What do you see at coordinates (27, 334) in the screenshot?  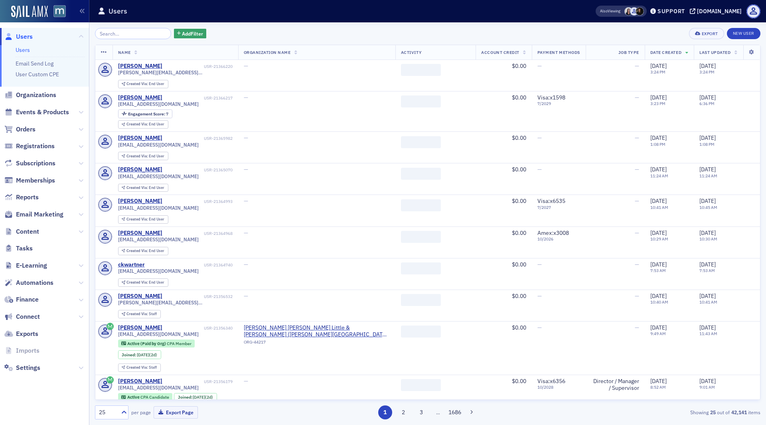 I see `span: Exports` at bounding box center [27, 334].